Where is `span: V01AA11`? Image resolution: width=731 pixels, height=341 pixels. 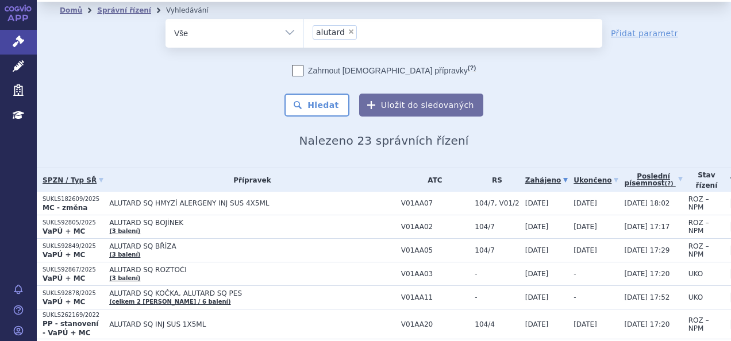 span: V01AA11 is located at coordinates (435, 298).